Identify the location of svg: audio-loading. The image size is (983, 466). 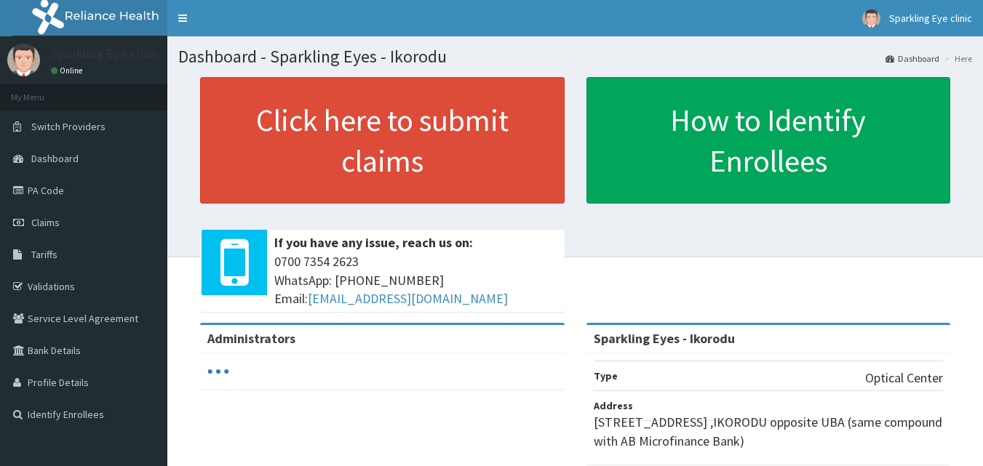
(218, 372).